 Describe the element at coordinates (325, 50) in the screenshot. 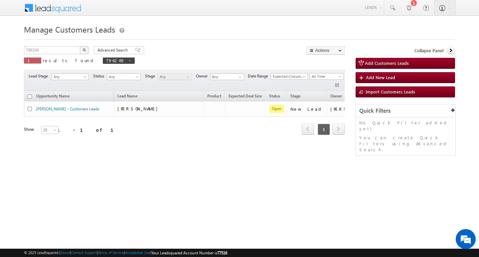

I see `button: Actions` at that location.